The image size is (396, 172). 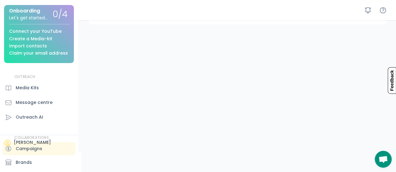 I want to click on div: Let's get started..., so click(x=28, y=18).